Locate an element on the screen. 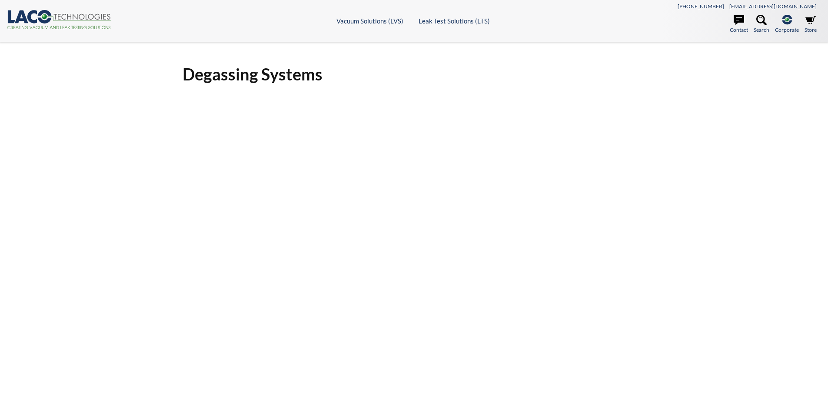  h1: Degassing Systems is located at coordinates (414, 74).